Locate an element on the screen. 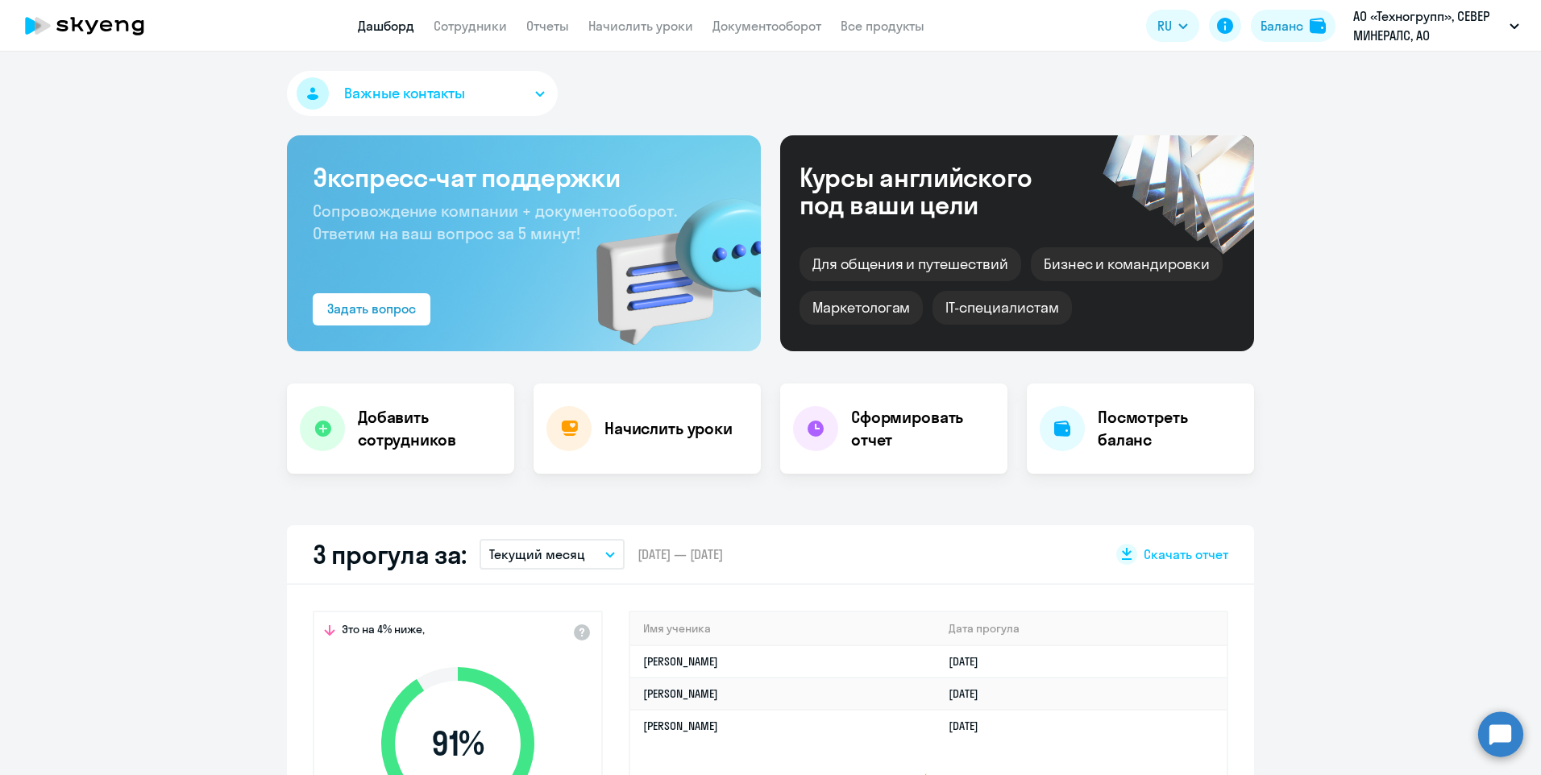 Image resolution: width=1541 pixels, height=775 pixels. button: АО «Техногрупп», СЕВЕР МИНЕРАЛС, АО is located at coordinates (1436, 26).